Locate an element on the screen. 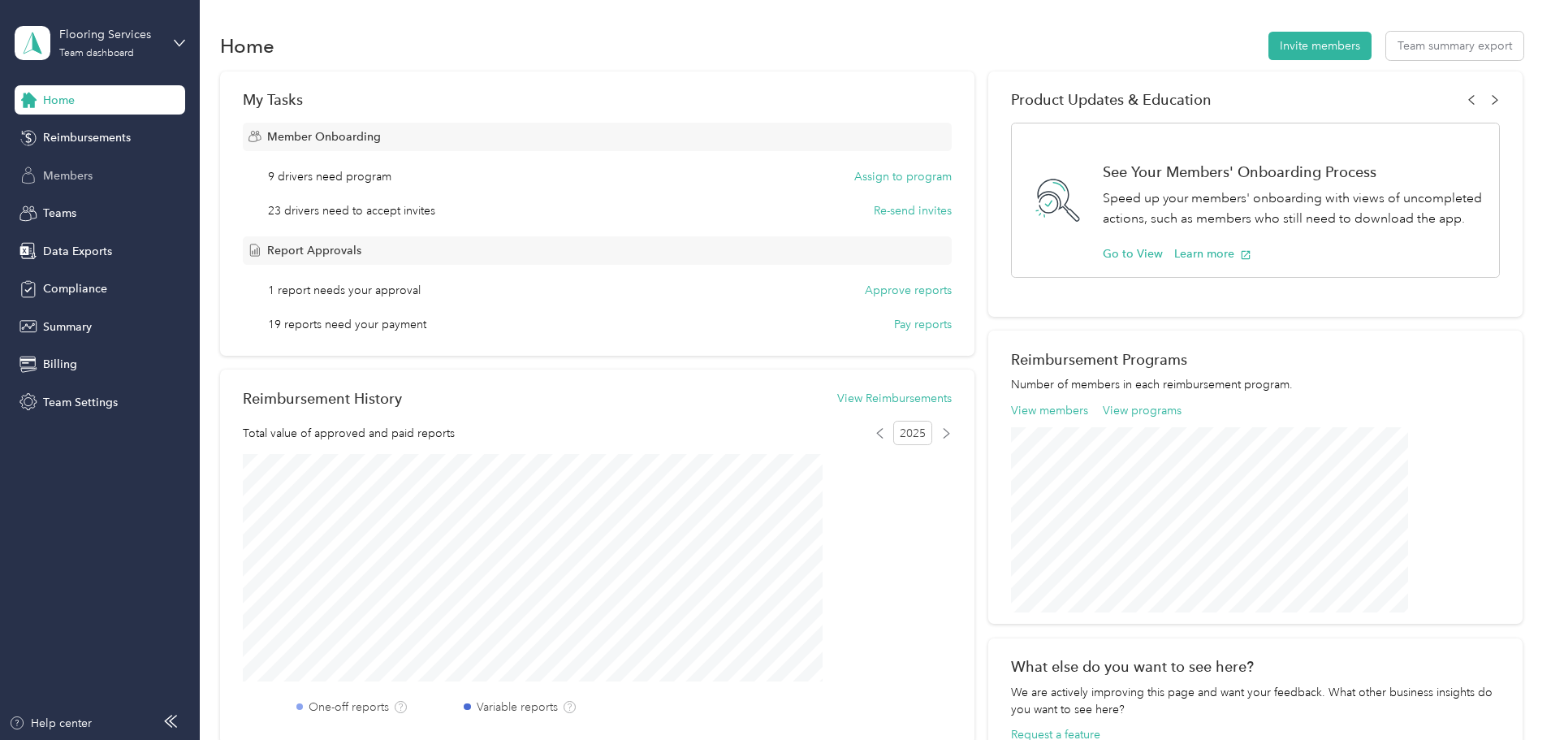 The height and width of the screenshot is (740, 1551). span: 9 drivers need program is located at coordinates (330, 176).